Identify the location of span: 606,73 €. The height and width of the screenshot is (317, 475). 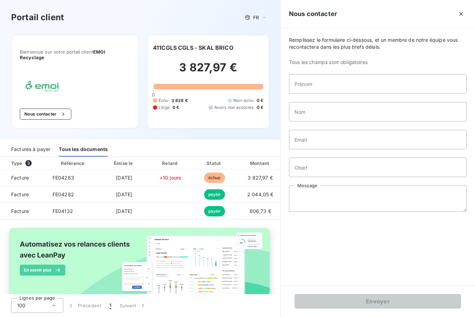
(261, 211).